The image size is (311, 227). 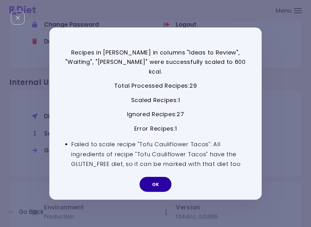 What do you see at coordinates (156, 128) in the screenshot?
I see `p: Error Recipes : 1` at bounding box center [156, 128].